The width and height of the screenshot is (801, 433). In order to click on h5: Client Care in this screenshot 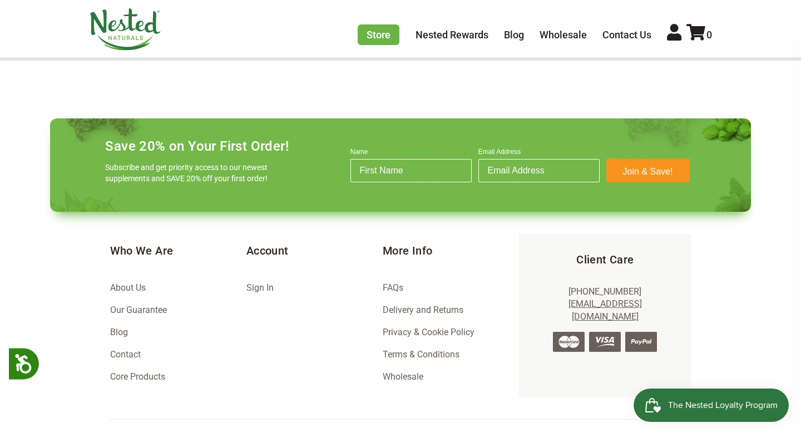, I will do `click(605, 260)`.